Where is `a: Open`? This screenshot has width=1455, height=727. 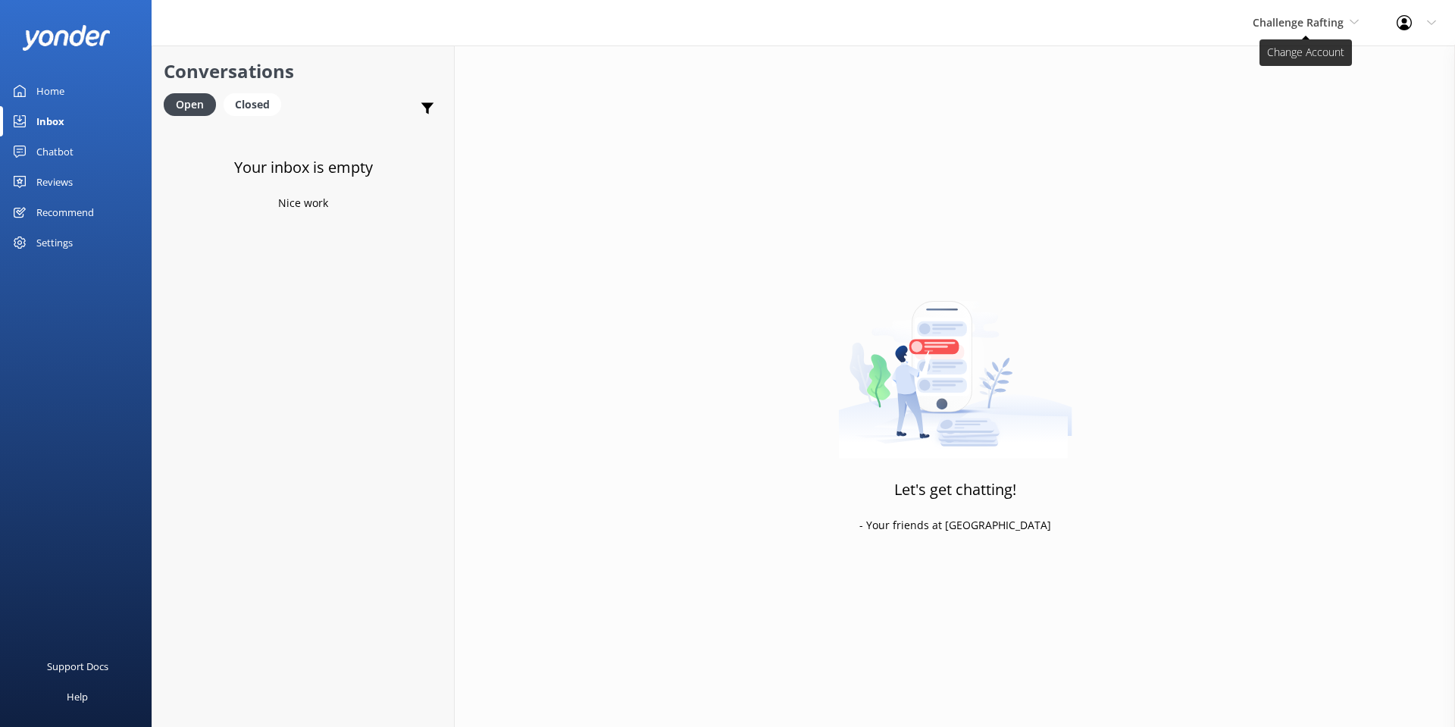
a: Open is located at coordinates (193, 104).